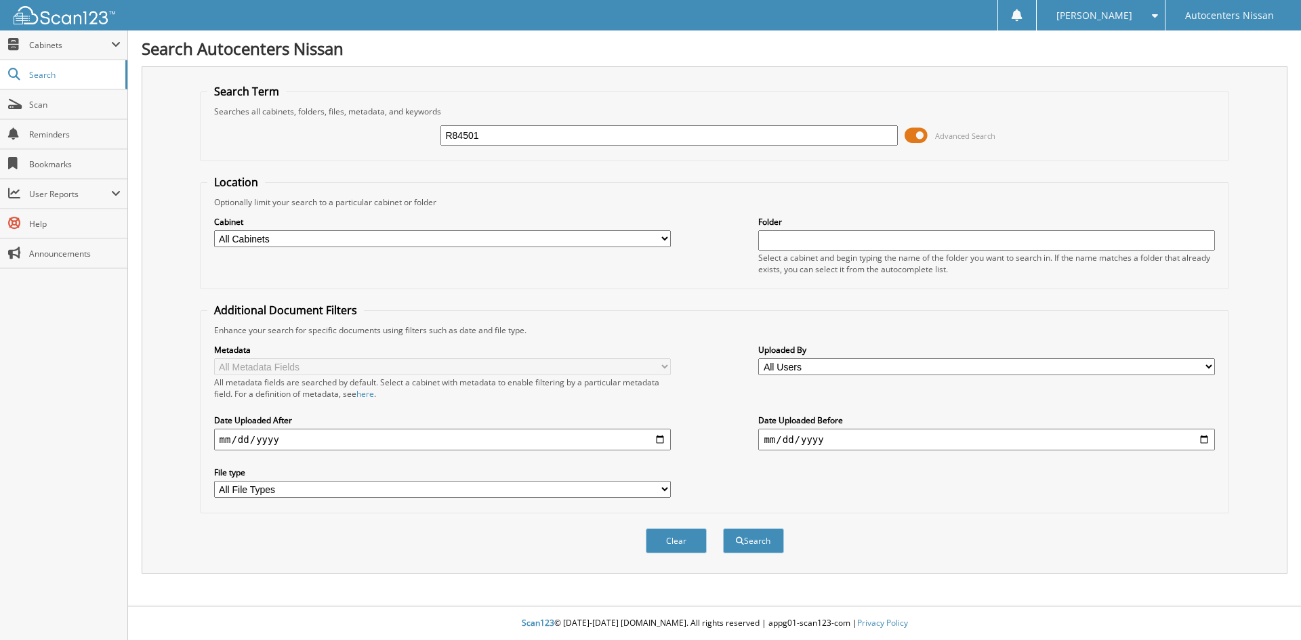 This screenshot has height=640, width=1301. Describe the element at coordinates (70, 45) in the screenshot. I see `span: Cabinets` at that location.